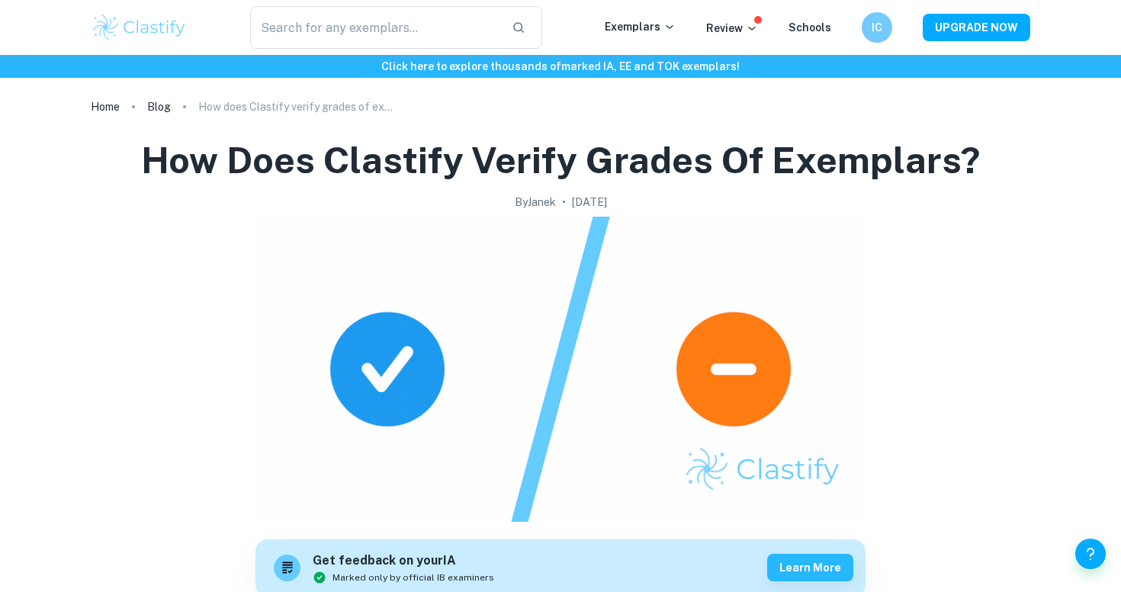  I want to click on p: Exemplars, so click(640, 27).